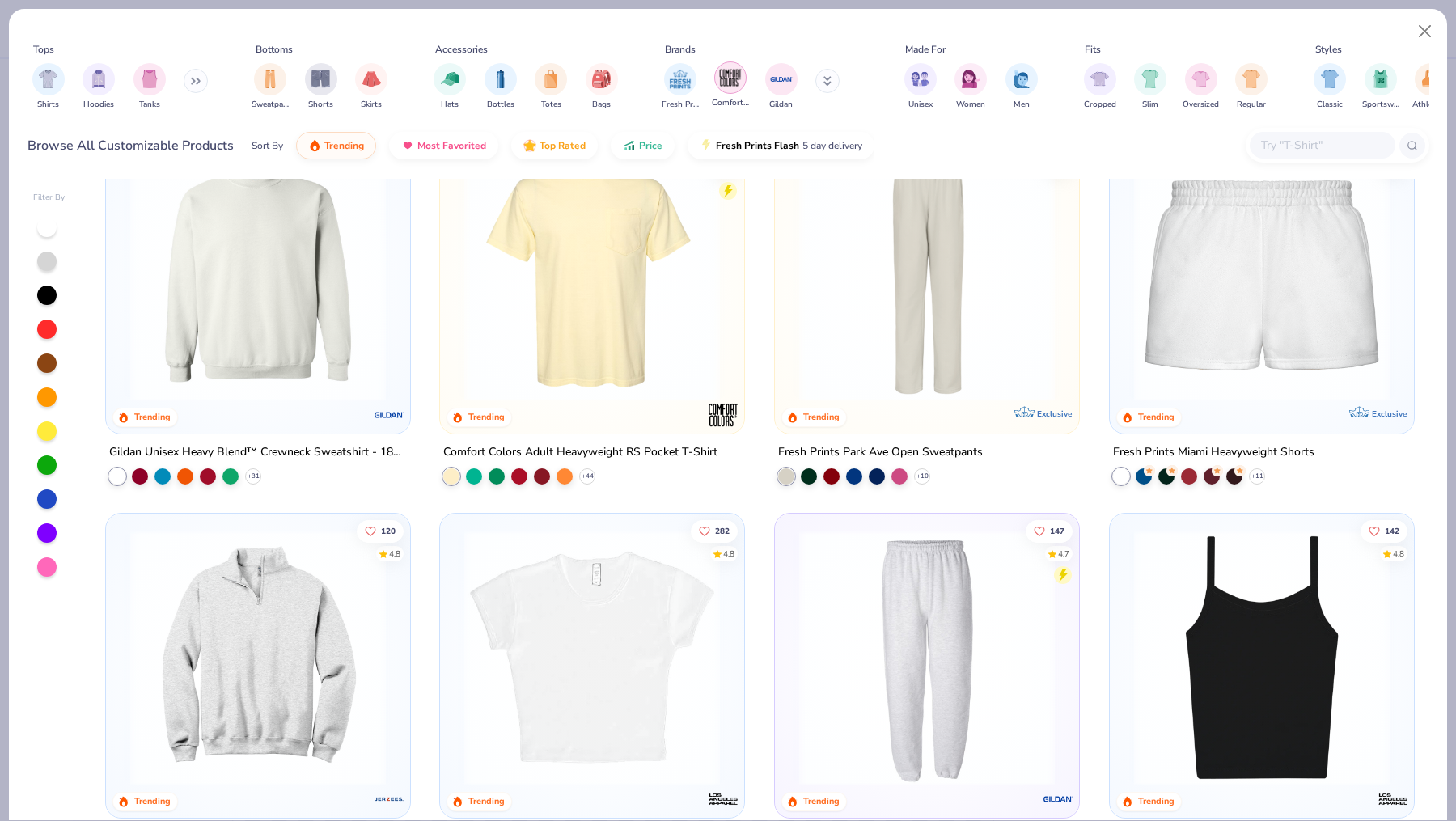 This screenshot has width=1456, height=821. Describe the element at coordinates (1381, 105) in the screenshot. I see `span: Sportswear` at that location.